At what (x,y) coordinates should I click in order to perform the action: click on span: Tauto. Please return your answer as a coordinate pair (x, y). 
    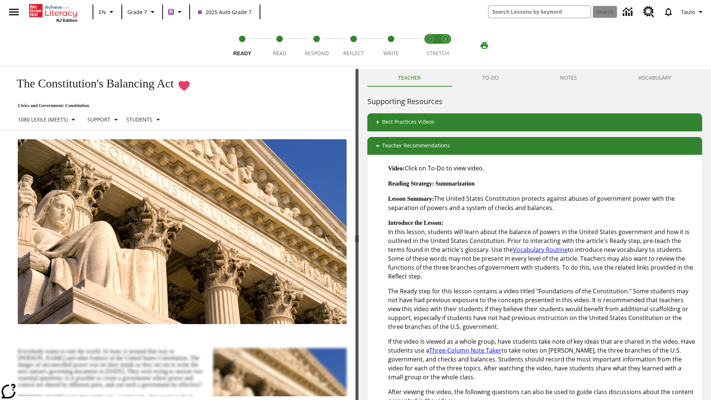
    Looking at the image, I should click on (688, 12).